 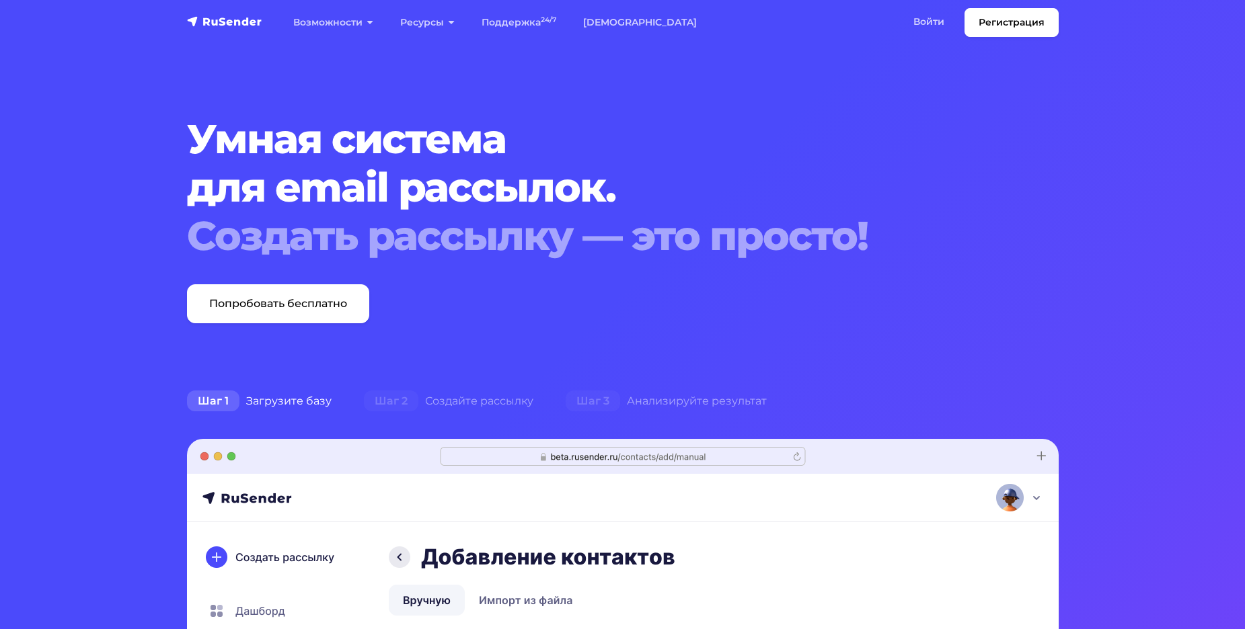 What do you see at coordinates (449, 401) in the screenshot?
I see `div: Создайте рассылку` at bounding box center [449, 401].